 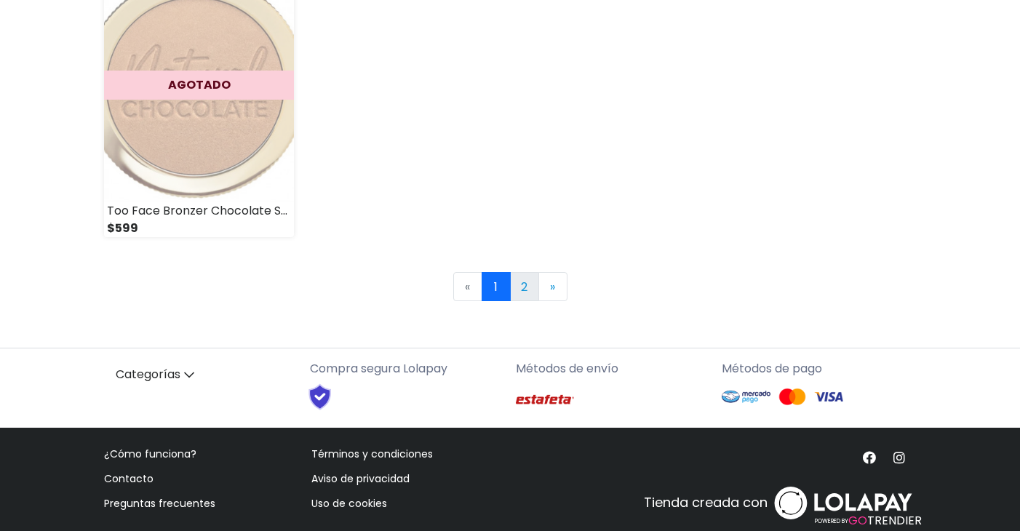 I want to click on img: logo_white.svg, so click(x=844, y=503).